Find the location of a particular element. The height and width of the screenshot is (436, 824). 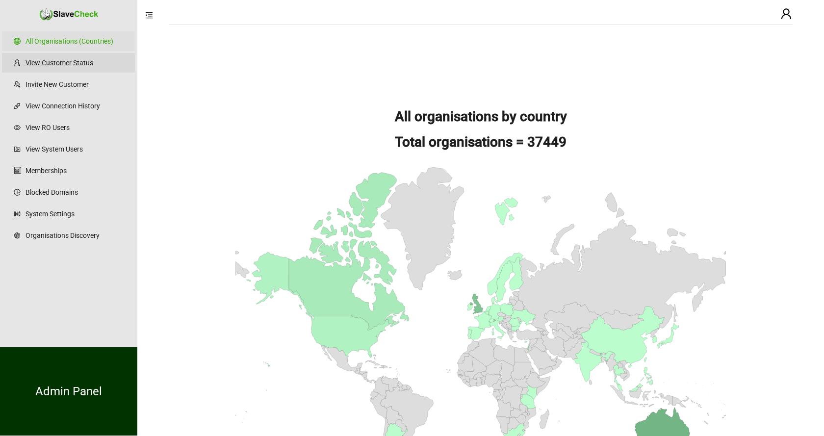

a: Blocked Domains is located at coordinates (76, 192).